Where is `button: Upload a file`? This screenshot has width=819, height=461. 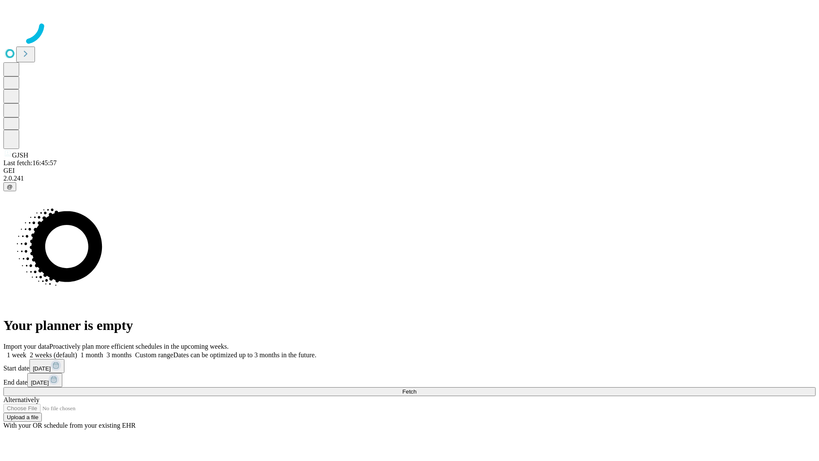
button: Upload a file is located at coordinates (23, 417).